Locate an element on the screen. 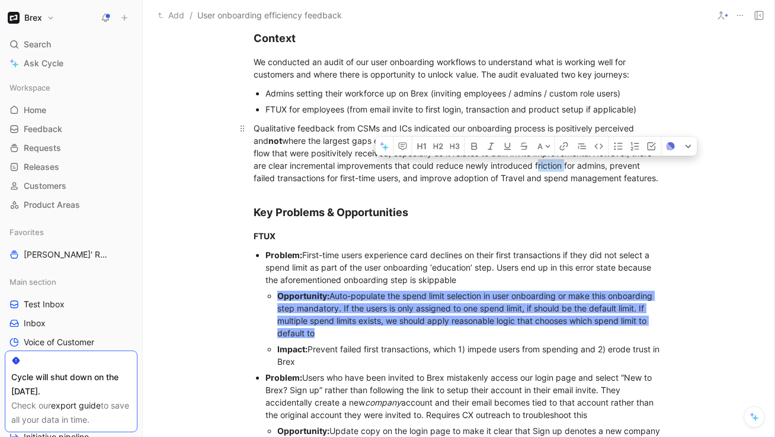 This screenshot has width=775, height=437. a: Customers is located at coordinates (71, 186).